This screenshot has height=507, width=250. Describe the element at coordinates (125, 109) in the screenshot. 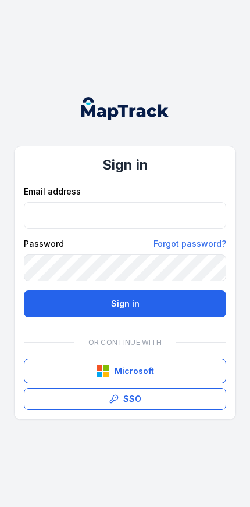

I see `nav: Global` at that location.